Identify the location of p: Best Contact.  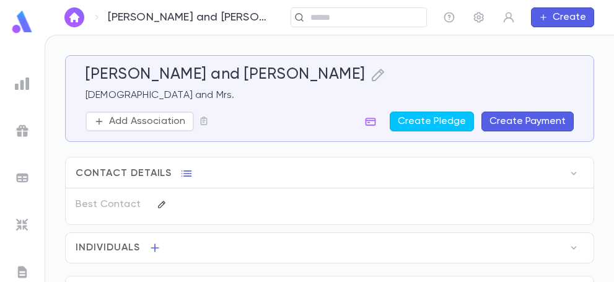
(111, 204).